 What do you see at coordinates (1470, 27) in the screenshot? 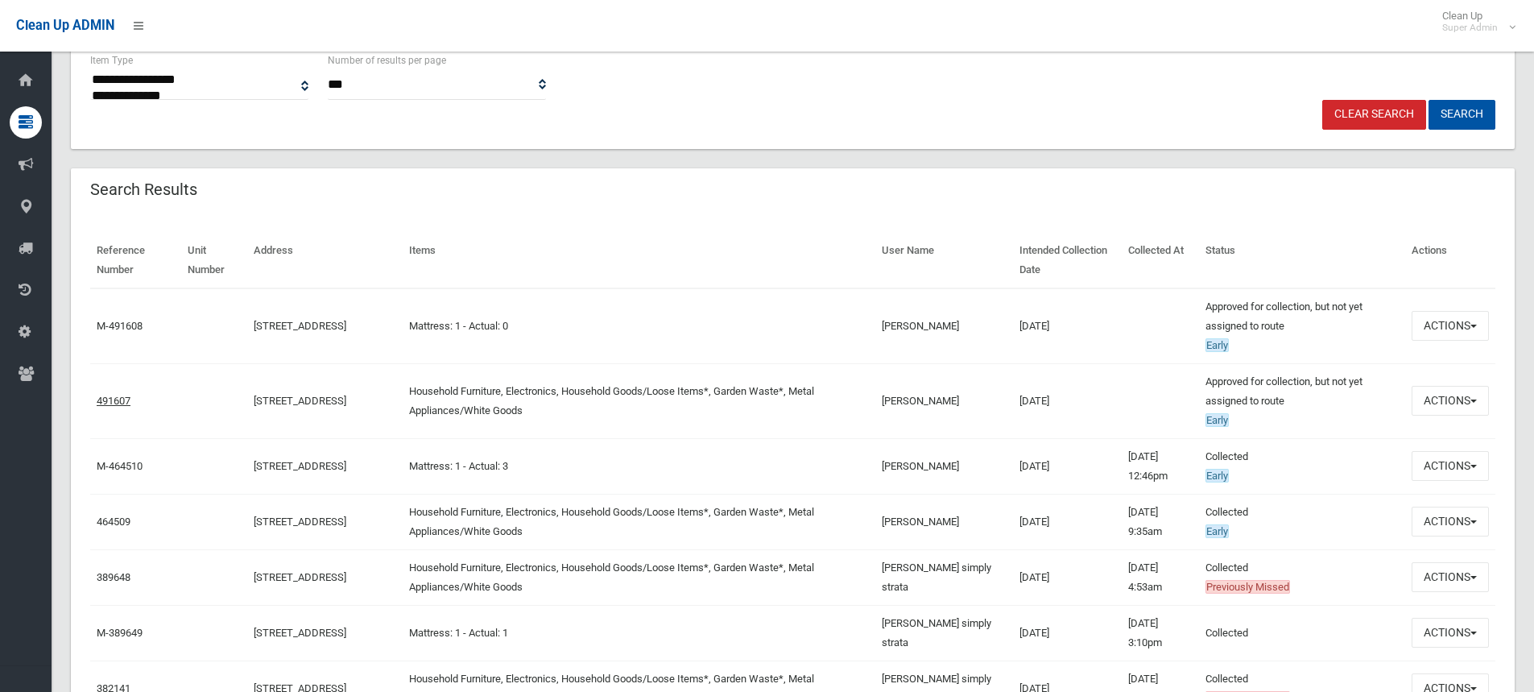
I see `small: Super Admin` at bounding box center [1470, 27].